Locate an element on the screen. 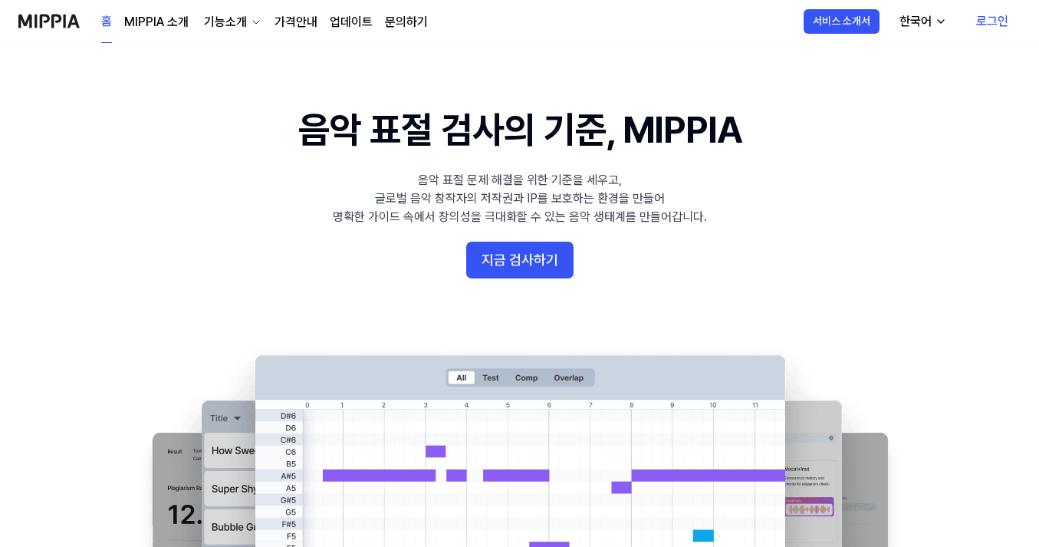 The image size is (1039, 547). button: 서비스 소개서 is located at coordinates (841, 21).